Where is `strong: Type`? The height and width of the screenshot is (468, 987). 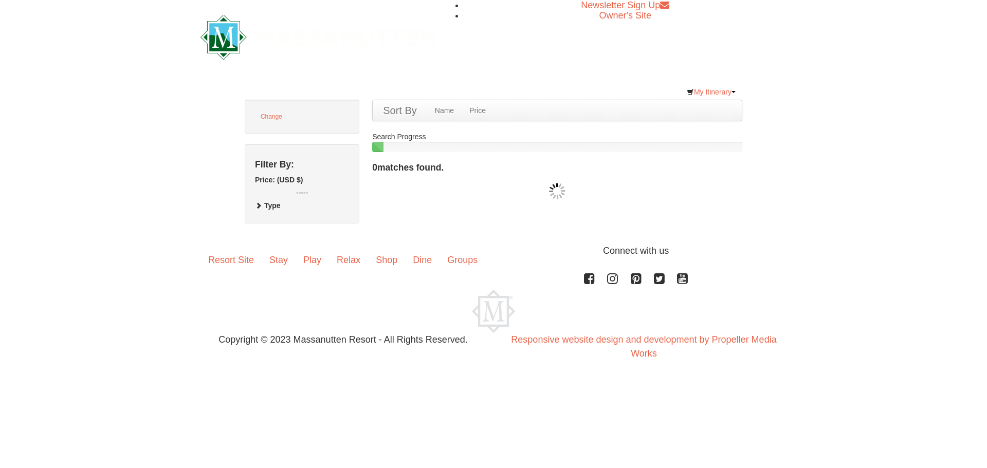
strong: Type is located at coordinates (272, 206).